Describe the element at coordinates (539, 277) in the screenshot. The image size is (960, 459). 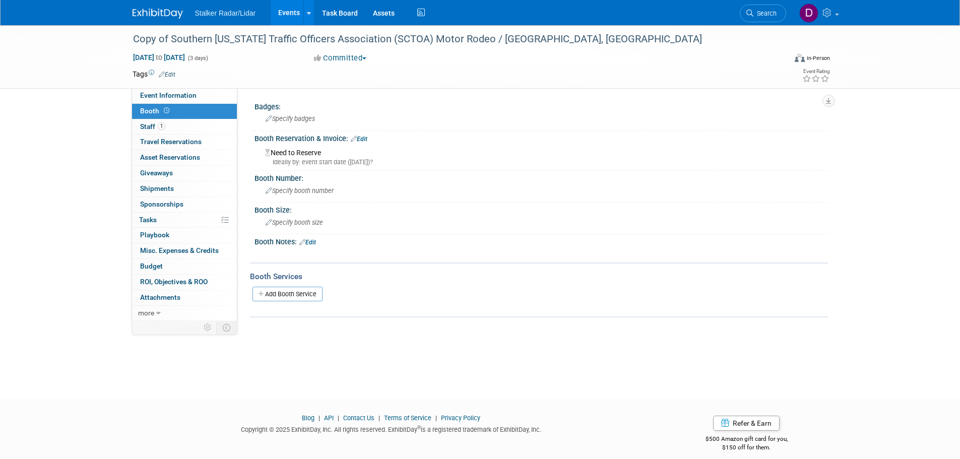
I see `div: Booth Services` at that location.